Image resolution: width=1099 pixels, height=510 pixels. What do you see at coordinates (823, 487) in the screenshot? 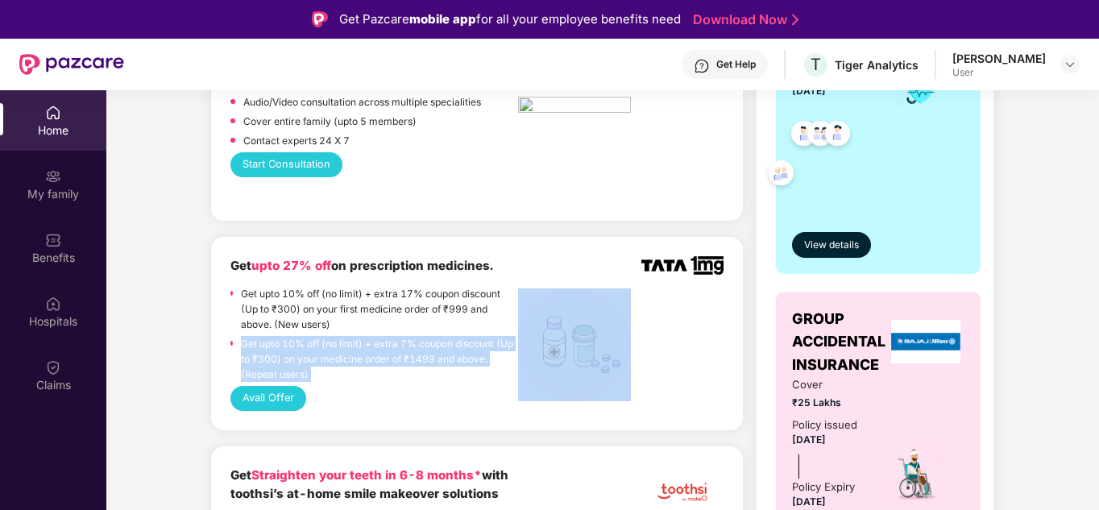
I see `div: Policy Expiry` at bounding box center [823, 487].